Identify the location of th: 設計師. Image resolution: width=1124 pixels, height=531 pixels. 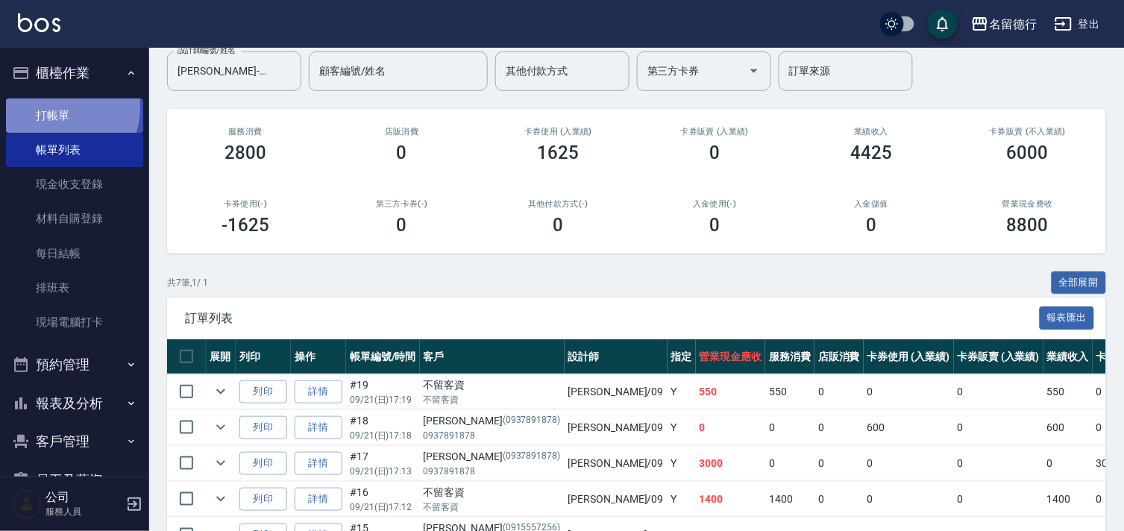
(616, 356).